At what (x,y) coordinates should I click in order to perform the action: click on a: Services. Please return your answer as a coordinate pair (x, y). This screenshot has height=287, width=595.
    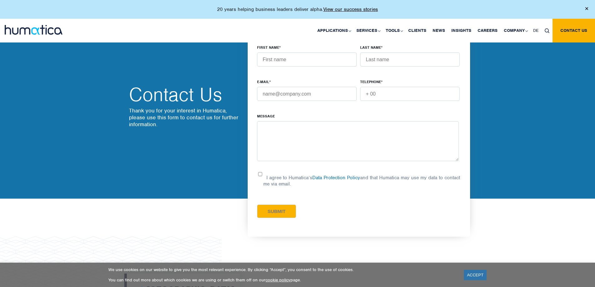
    Looking at the image, I should click on (368, 31).